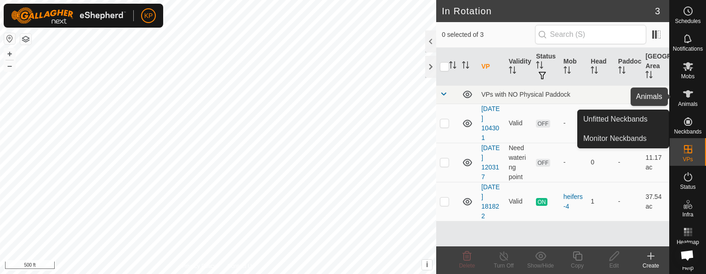 This screenshot has width=706, height=274. I want to click on div: heifers-4, so click(574, 201).